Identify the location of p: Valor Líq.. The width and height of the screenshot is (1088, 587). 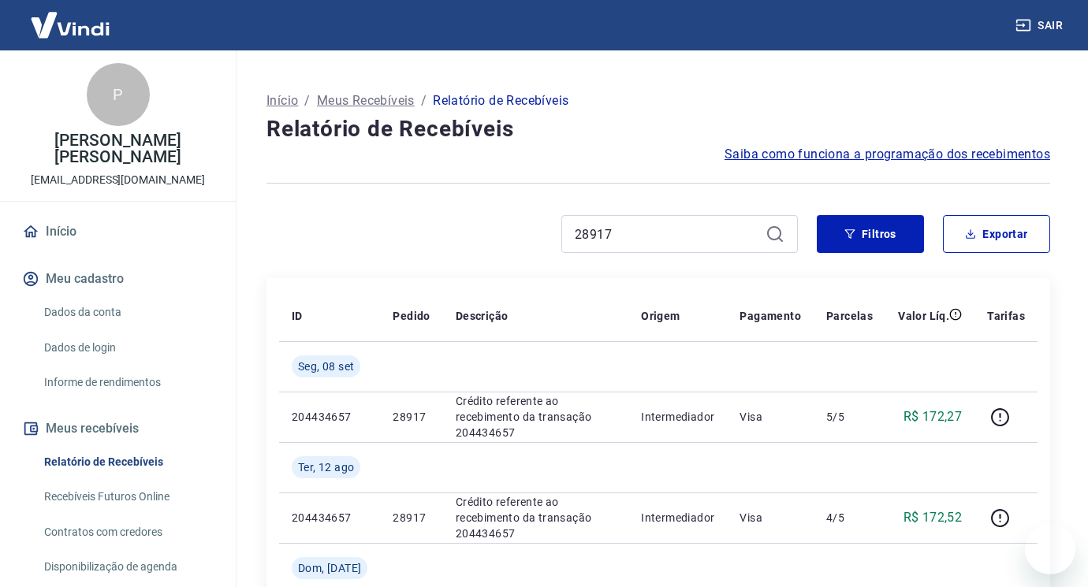
(923, 316).